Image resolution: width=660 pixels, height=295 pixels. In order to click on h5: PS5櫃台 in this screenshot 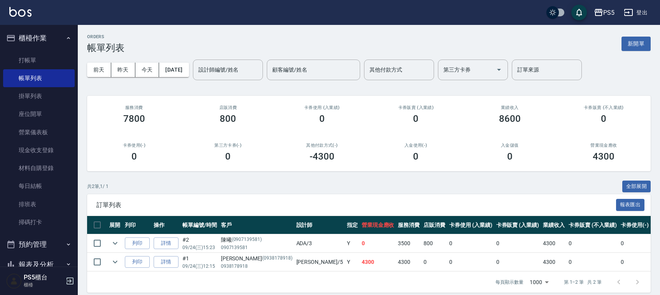, I will do `click(44, 277)`.